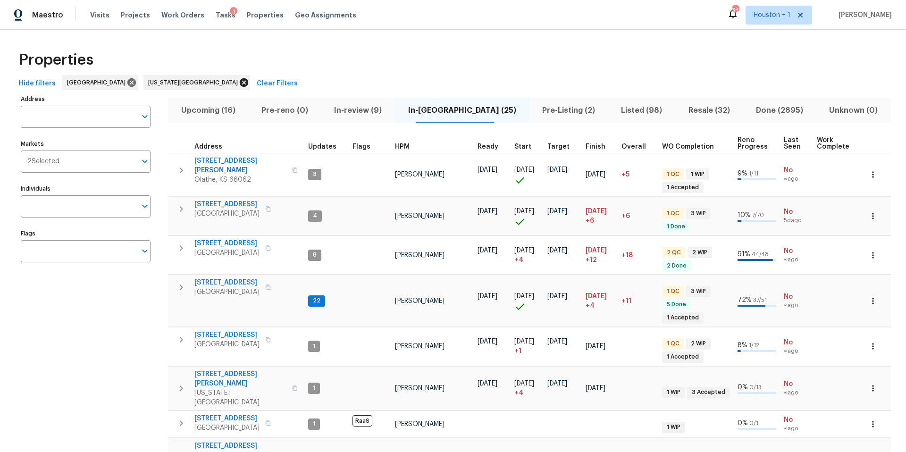  What do you see at coordinates (709, 110) in the screenshot?
I see `span: Resale (32)` at bounding box center [709, 110].